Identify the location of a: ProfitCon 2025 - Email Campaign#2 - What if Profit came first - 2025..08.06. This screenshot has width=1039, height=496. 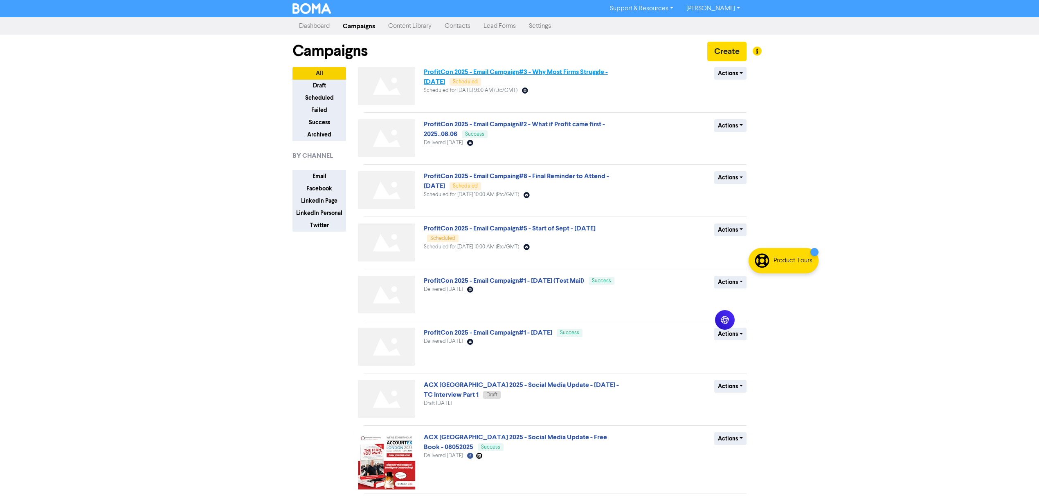
(514, 129).